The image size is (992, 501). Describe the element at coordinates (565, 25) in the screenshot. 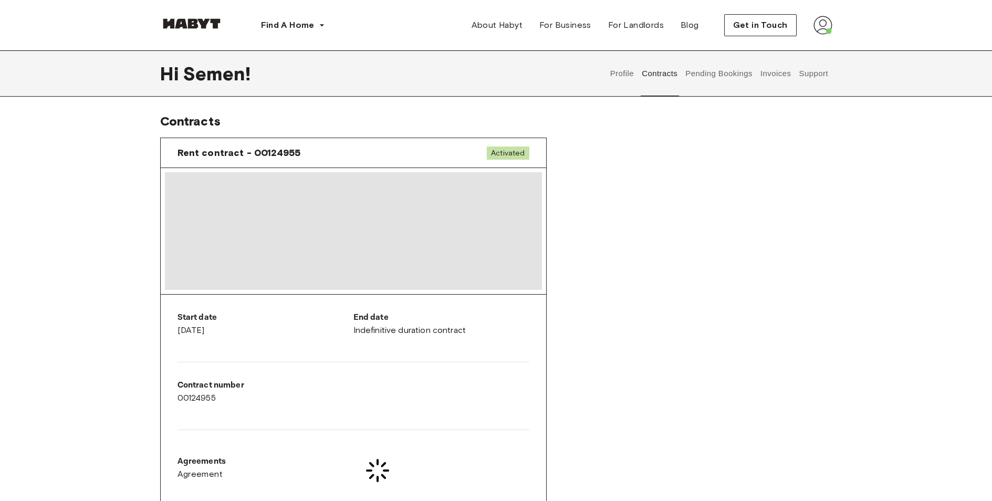

I see `a: For Business` at that location.